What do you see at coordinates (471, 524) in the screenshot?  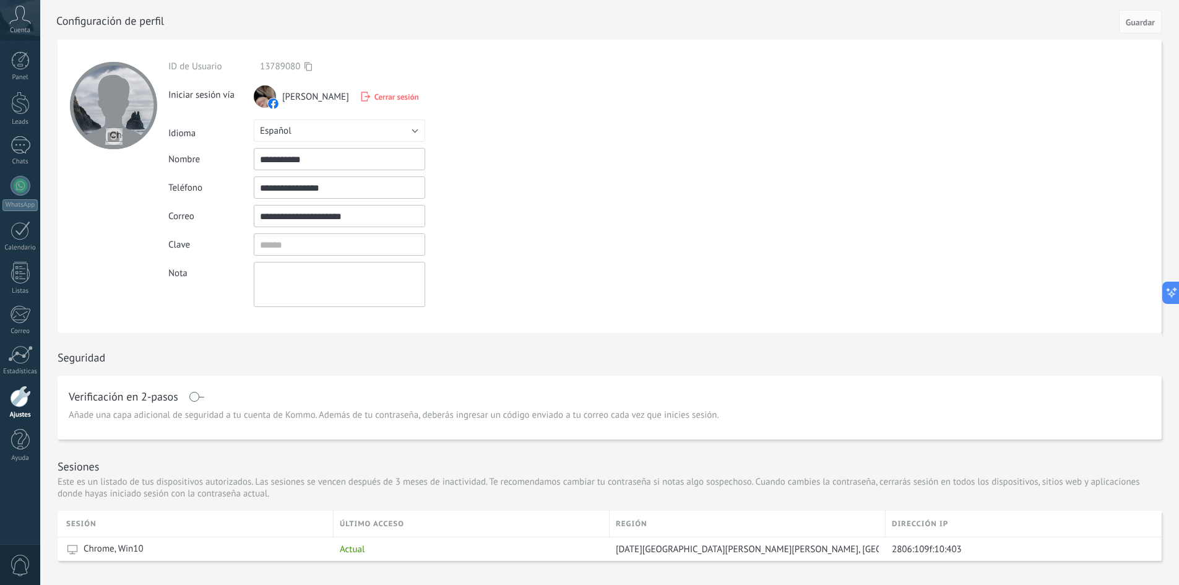 I see `div: último acceso` at bounding box center [471, 524].